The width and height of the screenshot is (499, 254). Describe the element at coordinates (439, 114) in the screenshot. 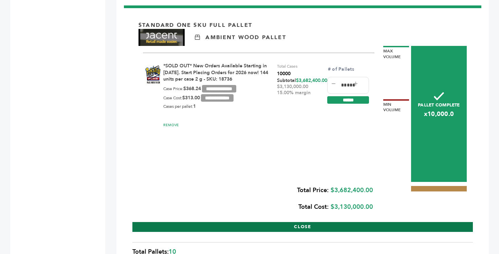

I see `div: Pallet Complete` at that location.